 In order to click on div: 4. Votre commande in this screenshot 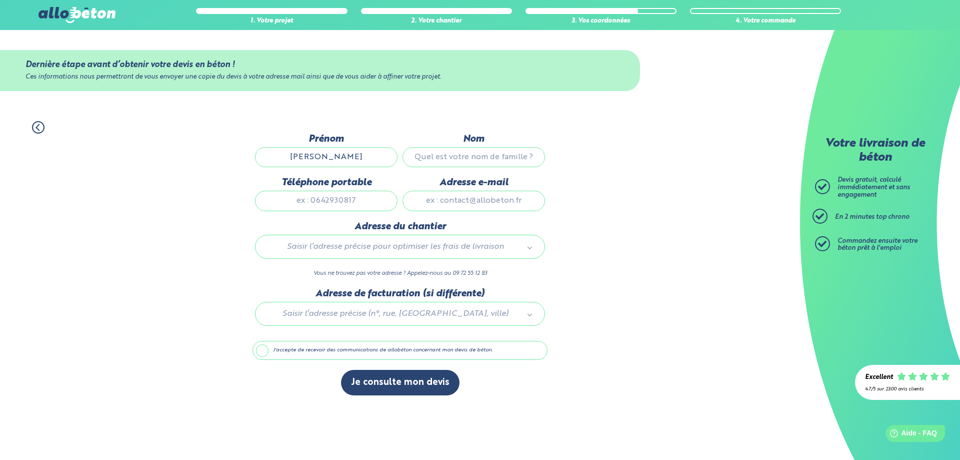, I will do `click(766, 21)`.